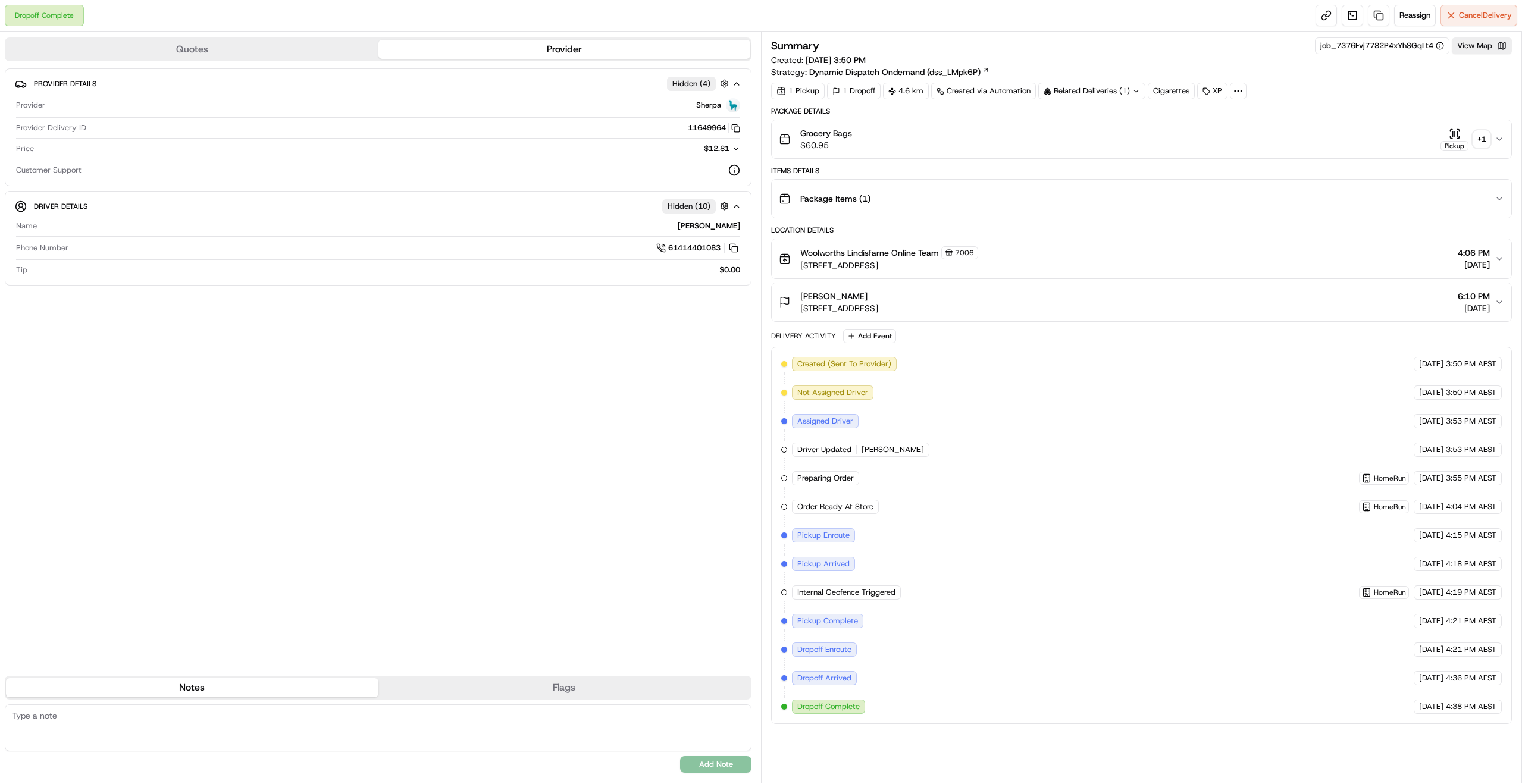  What do you see at coordinates (846, 592) in the screenshot?
I see `span: Internal Geofence Triggered` at bounding box center [846, 592].